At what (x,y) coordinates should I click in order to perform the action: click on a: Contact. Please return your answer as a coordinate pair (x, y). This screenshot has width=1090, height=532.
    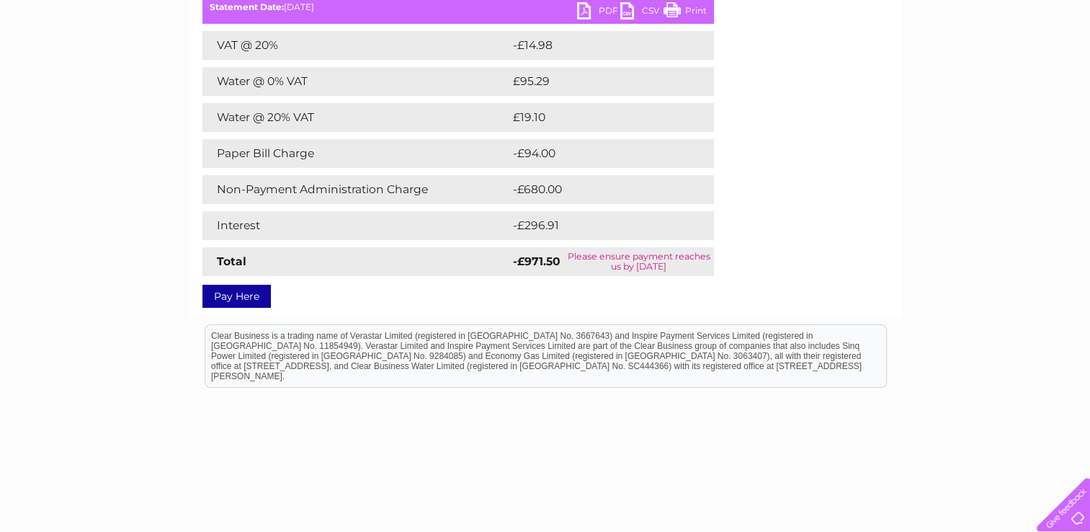
    Looking at the image, I should click on (1011, 66).